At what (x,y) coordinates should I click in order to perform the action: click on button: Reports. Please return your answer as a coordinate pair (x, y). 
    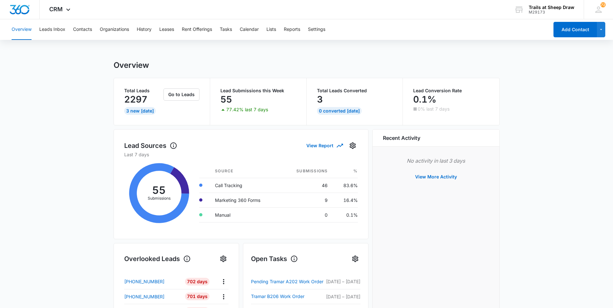
    Looking at the image, I should click on (292, 30).